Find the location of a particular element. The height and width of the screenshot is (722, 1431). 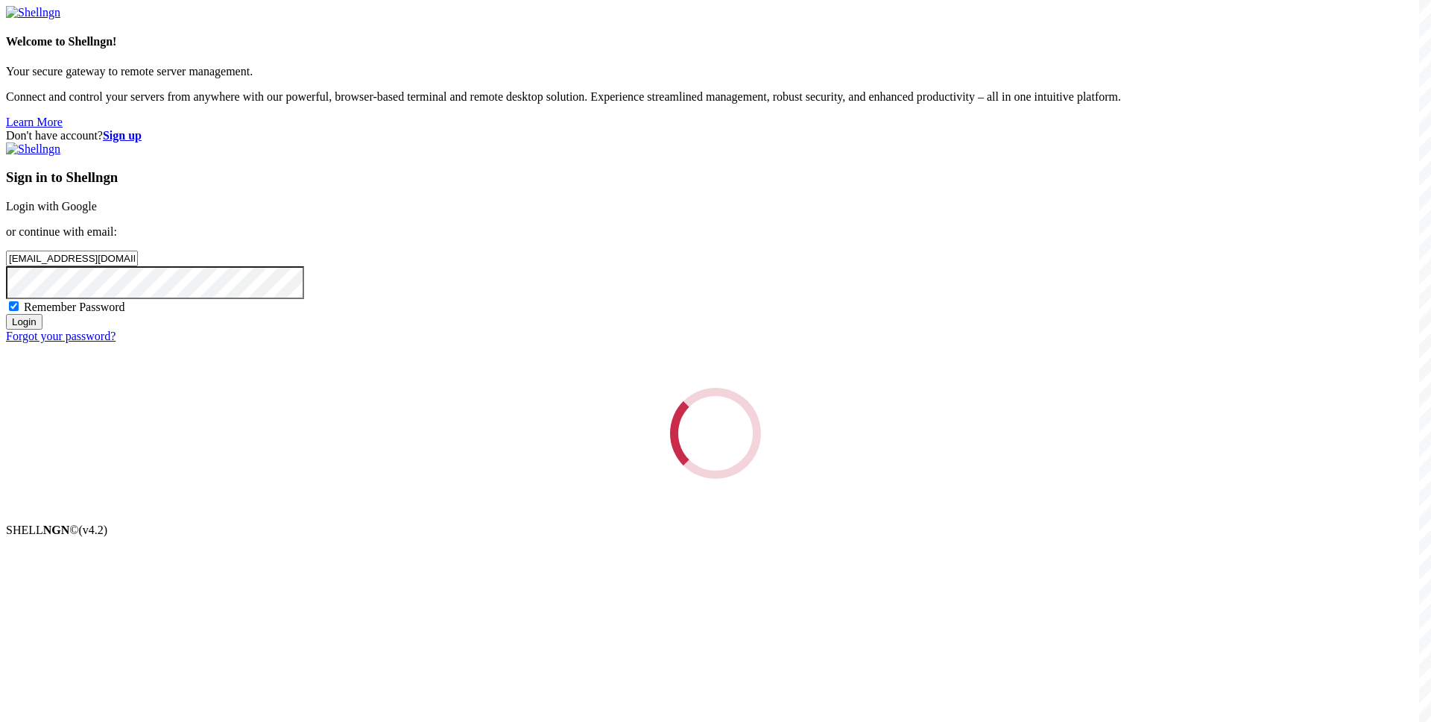

h4: Welcome to Shellngn! is located at coordinates (716, 42).